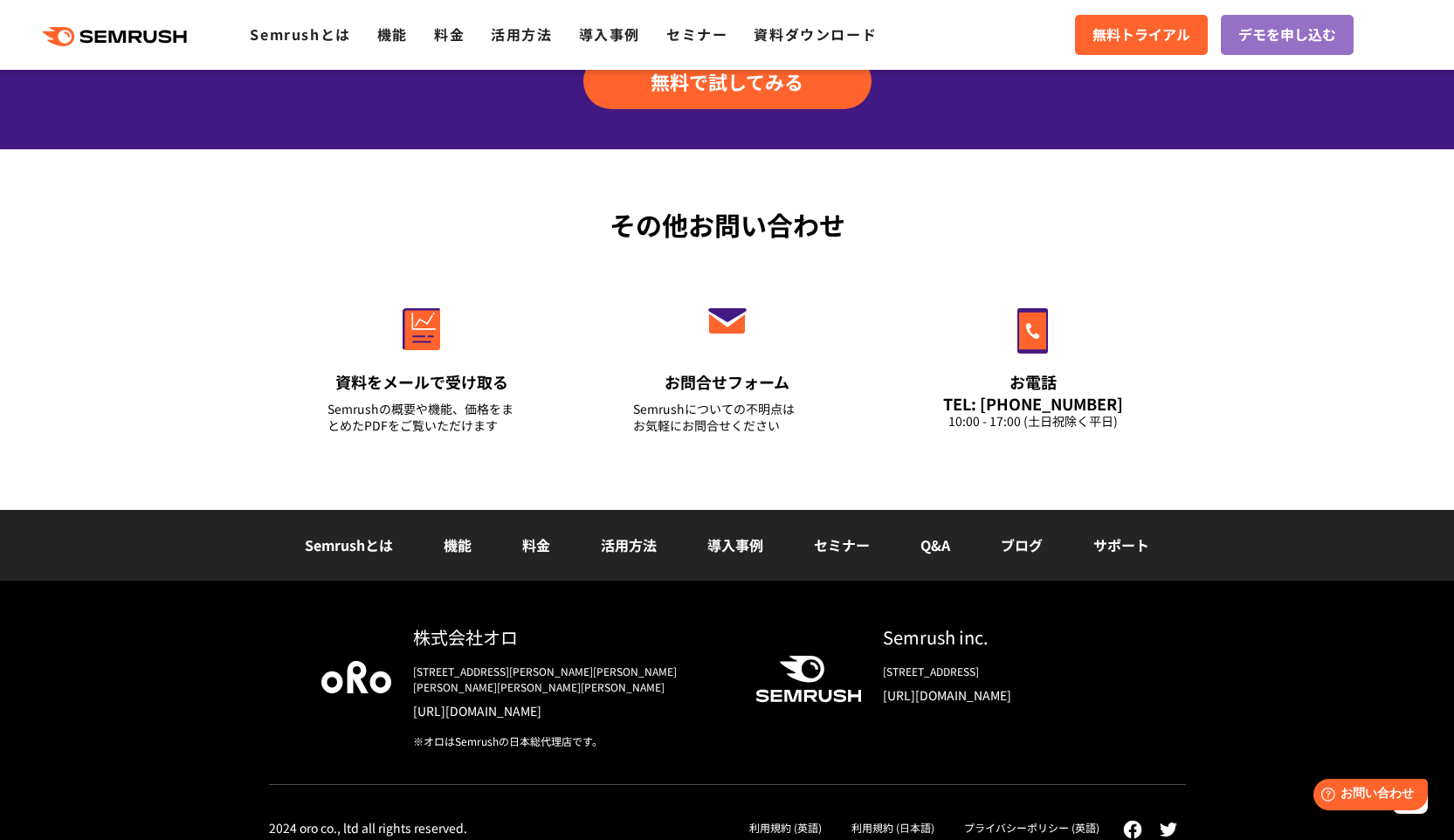  Describe the element at coordinates (727, 82) in the screenshot. I see `span: 無料で試してみる` at that location.